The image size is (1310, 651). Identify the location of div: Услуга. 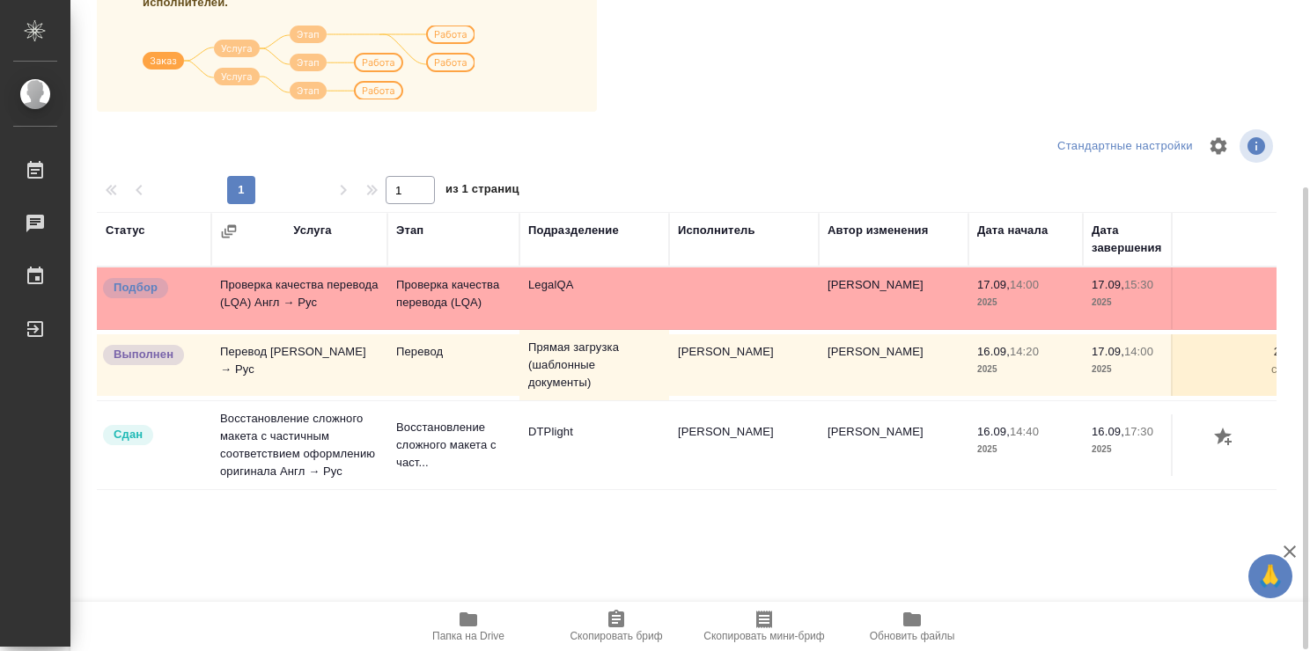
(312, 231).